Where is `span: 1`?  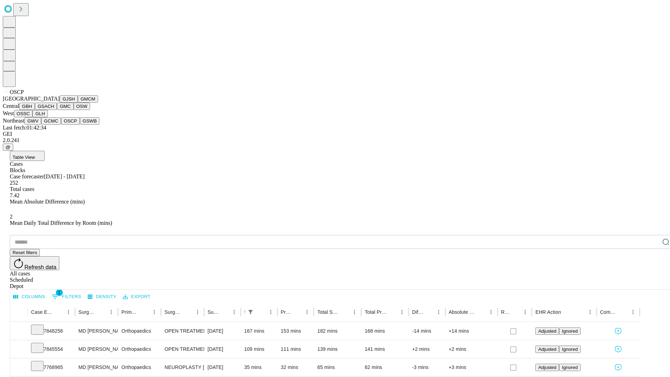
span: 1 is located at coordinates (59, 292).